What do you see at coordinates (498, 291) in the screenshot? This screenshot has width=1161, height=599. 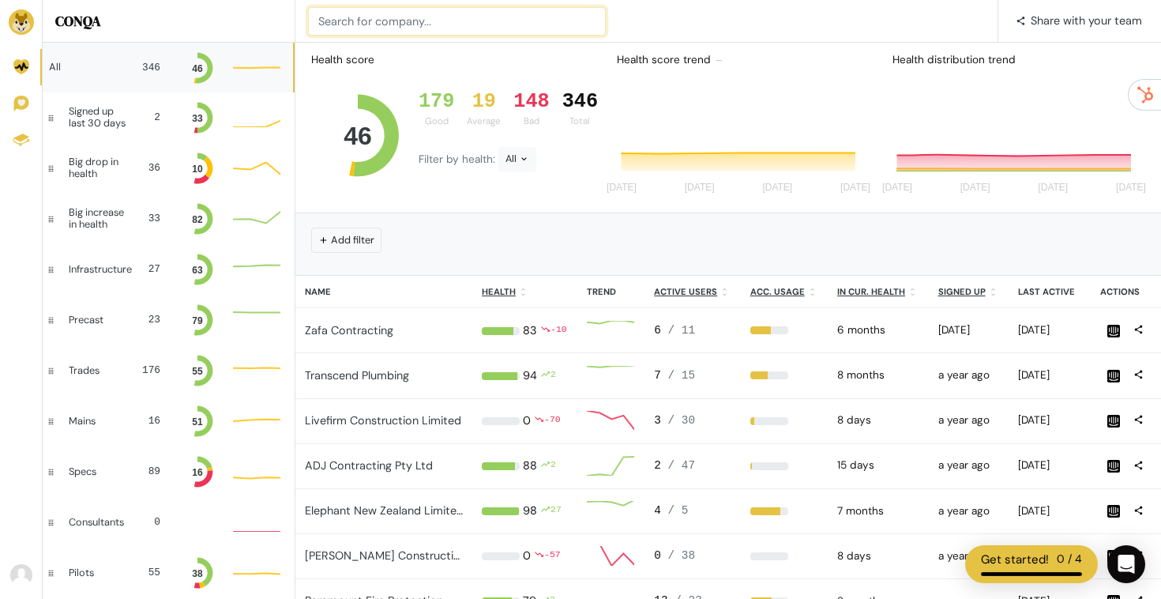 I see `u: Health` at bounding box center [498, 291].